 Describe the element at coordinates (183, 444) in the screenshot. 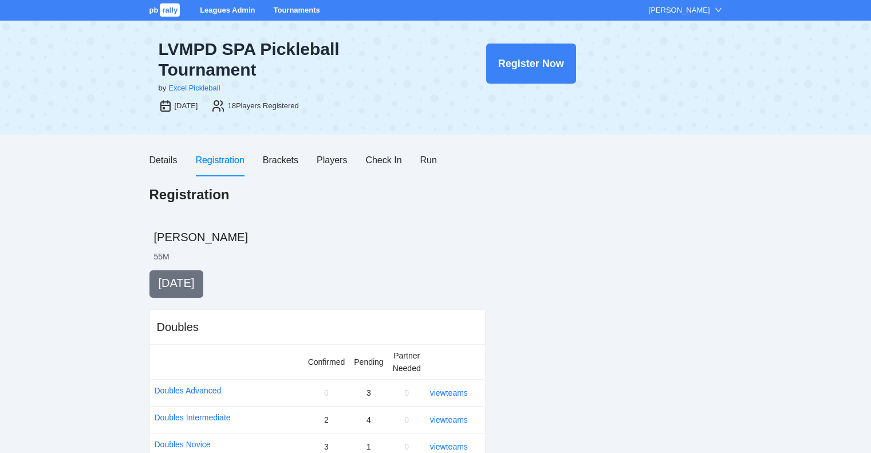

I see `a: Doubles Novice` at that location.